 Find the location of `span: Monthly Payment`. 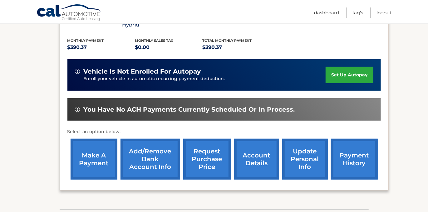

span: Monthly Payment is located at coordinates (85, 41).